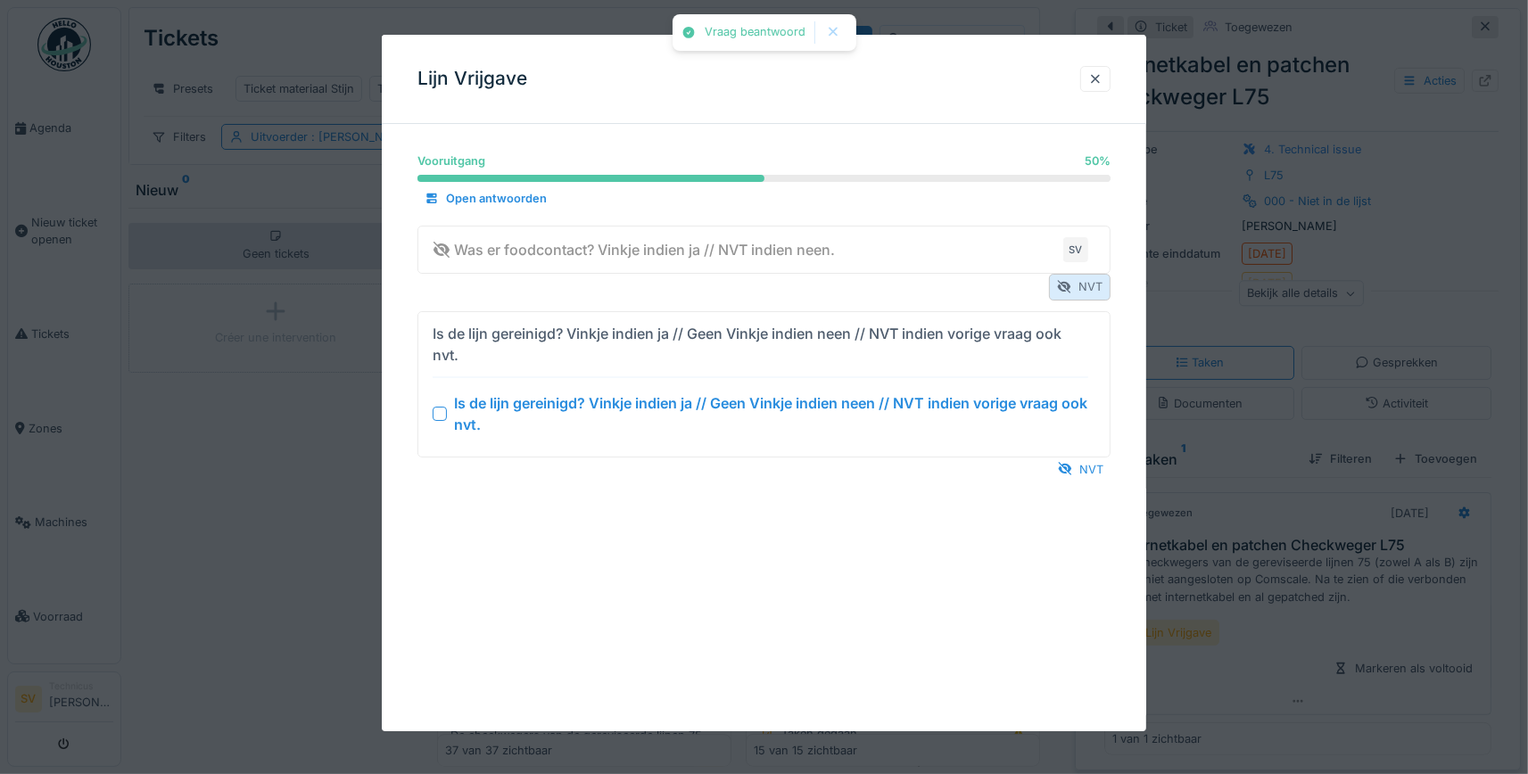 This screenshot has height=774, width=1528. What do you see at coordinates (451, 161) in the screenshot?
I see `div: Vooruitgang` at bounding box center [451, 161].